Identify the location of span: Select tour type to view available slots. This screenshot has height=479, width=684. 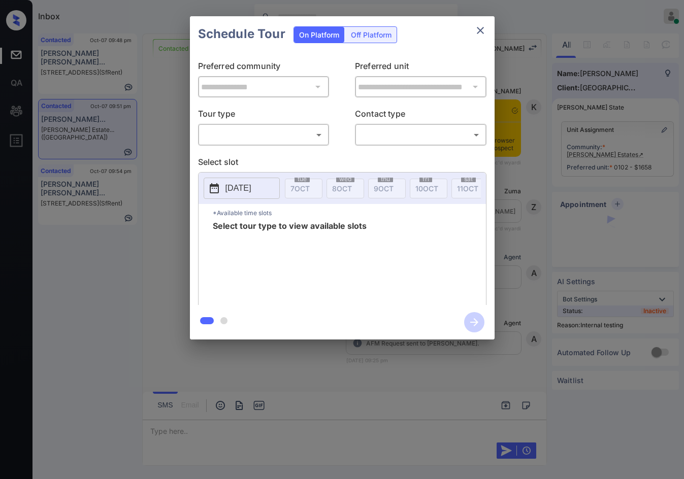
(289, 262).